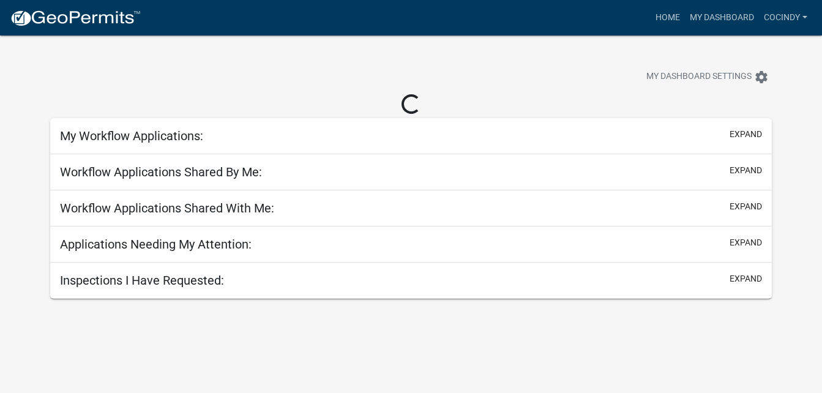  Describe the element at coordinates (167, 208) in the screenshot. I see `h5: Workflow Applications Shared With Me:` at that location.